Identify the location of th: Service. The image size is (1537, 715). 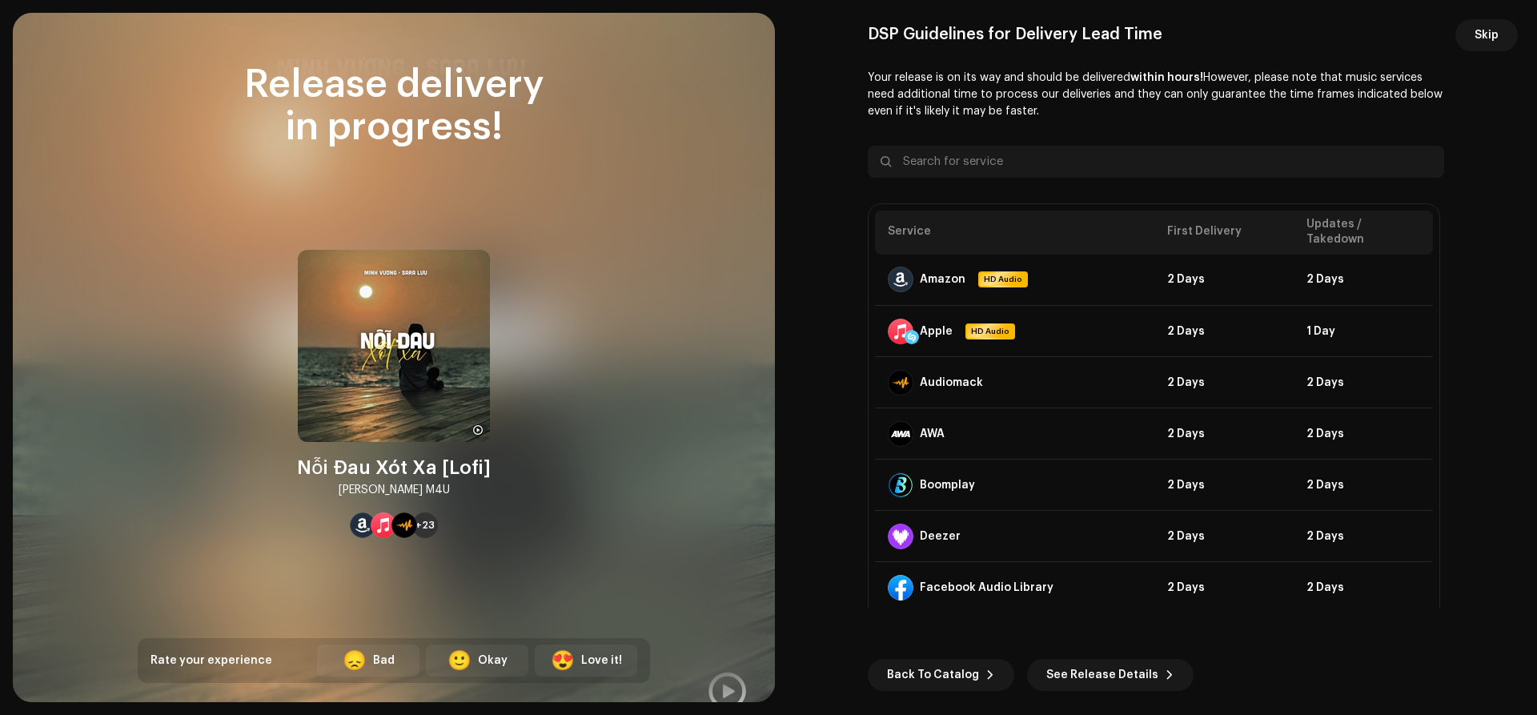
(1014, 232).